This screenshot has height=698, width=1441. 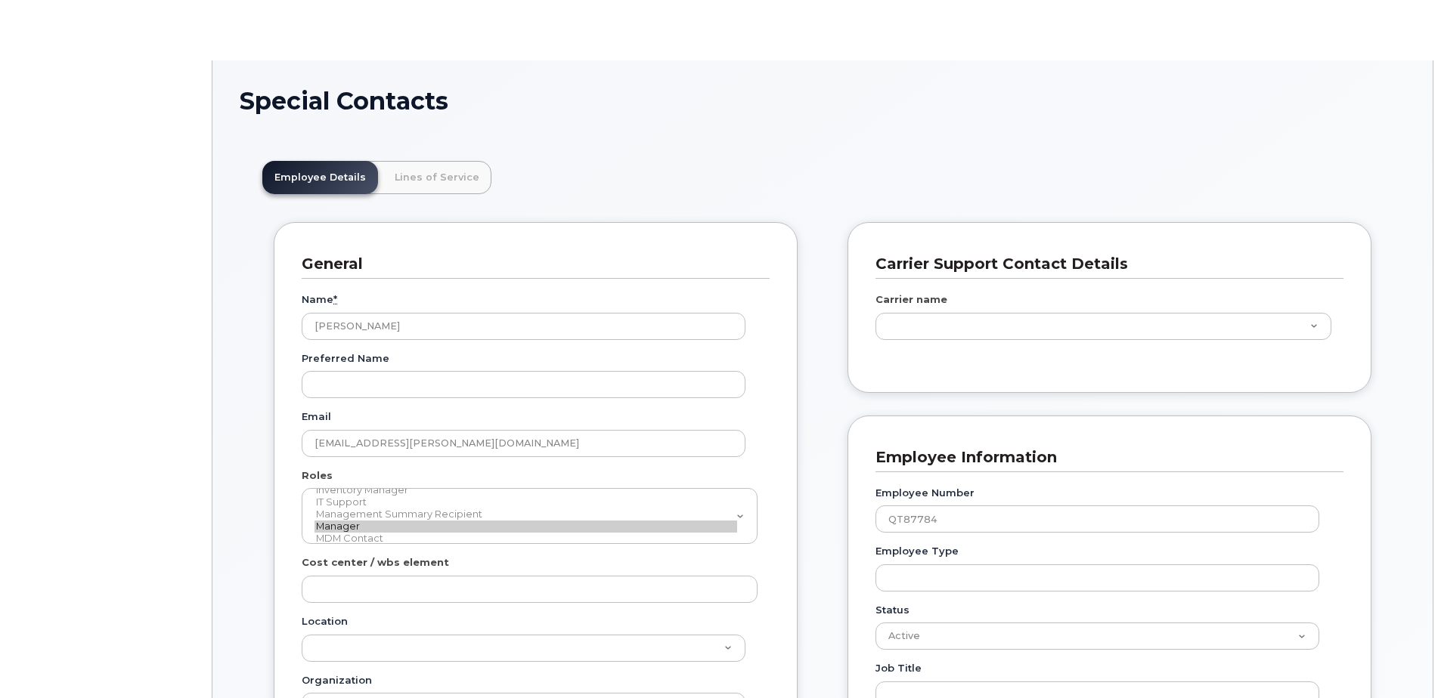 I want to click on label: Employee Number, so click(x=924, y=493).